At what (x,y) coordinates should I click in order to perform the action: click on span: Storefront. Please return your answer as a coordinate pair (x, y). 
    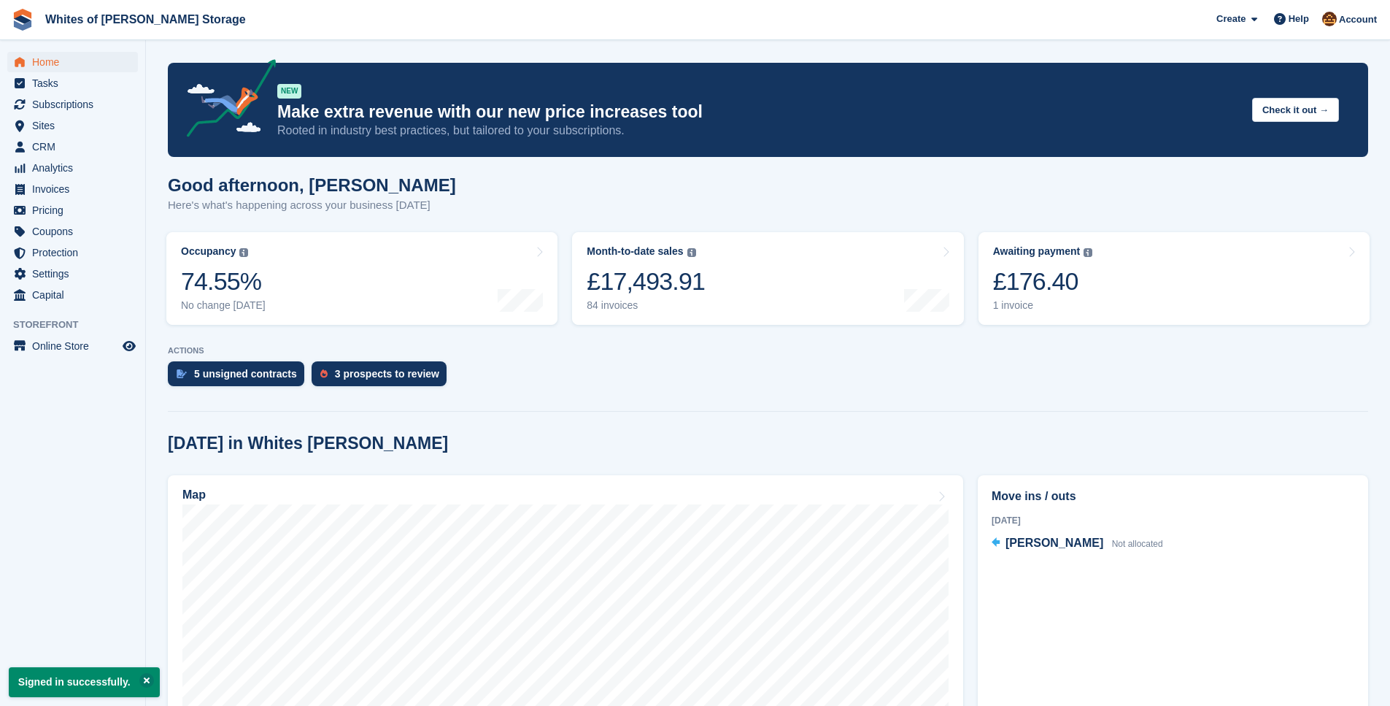
    Looking at the image, I should click on (79, 325).